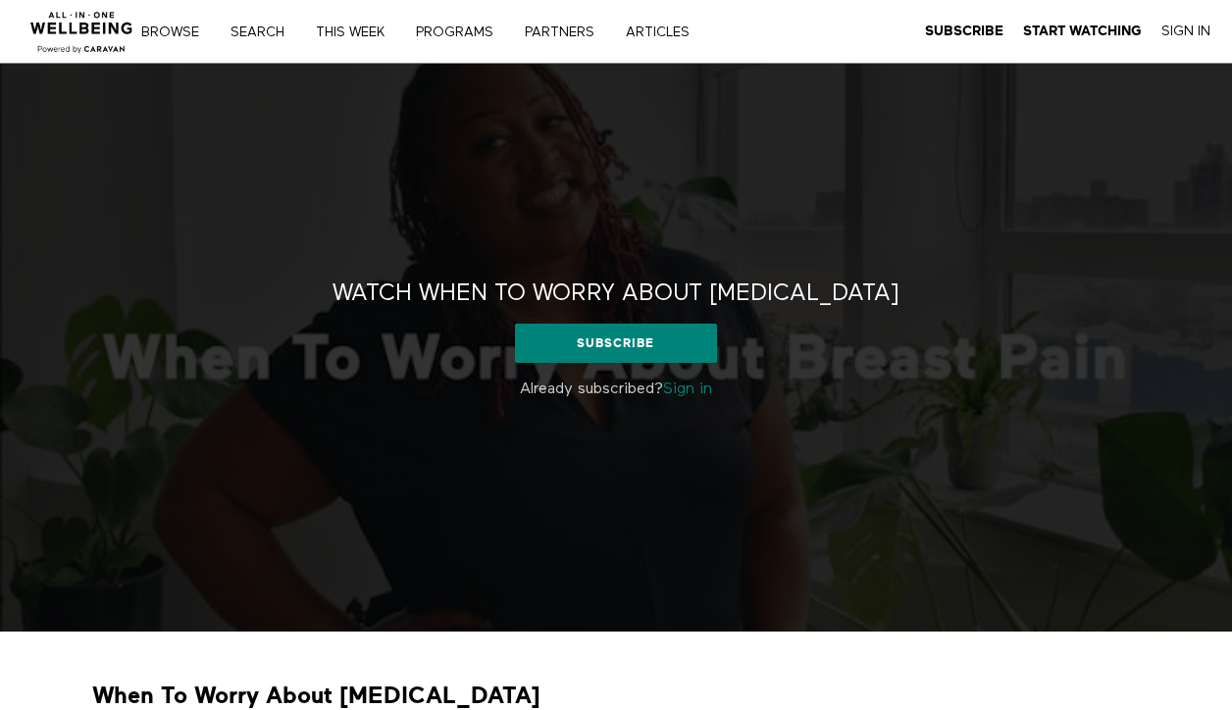 Image resolution: width=1232 pixels, height=710 pixels. Describe the element at coordinates (442, 31) in the screenshot. I see `nav: Primary` at that location.